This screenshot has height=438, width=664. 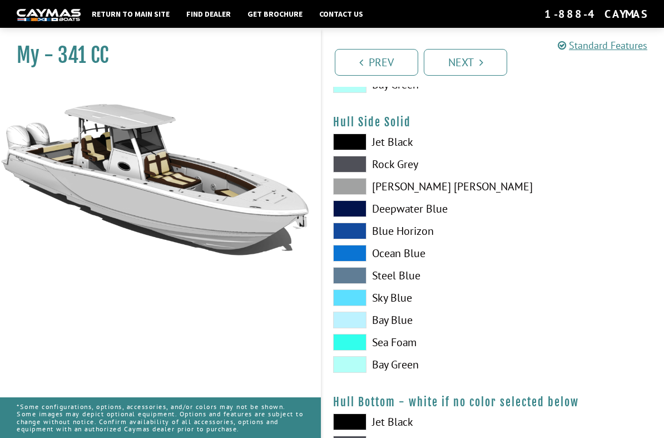 I want to click on h1: My - 341 CC, so click(x=155, y=55).